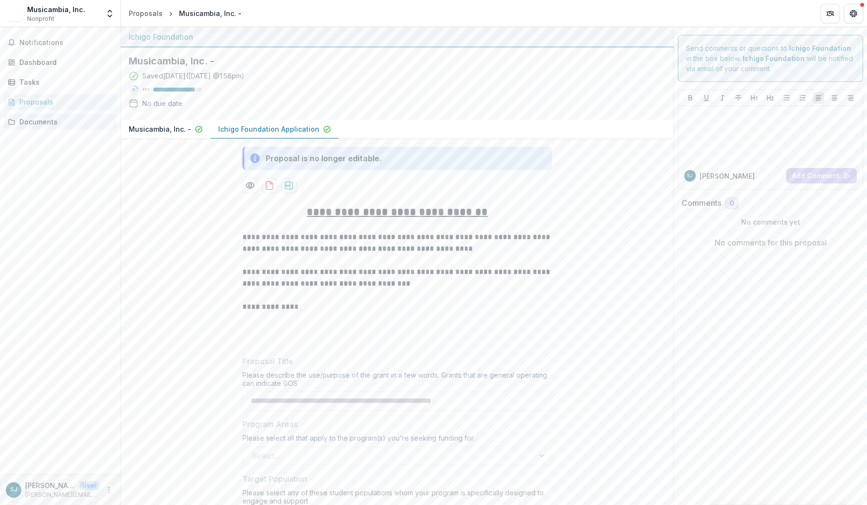 Image resolution: width=867 pixels, height=505 pixels. I want to click on button: Notifications, so click(60, 43).